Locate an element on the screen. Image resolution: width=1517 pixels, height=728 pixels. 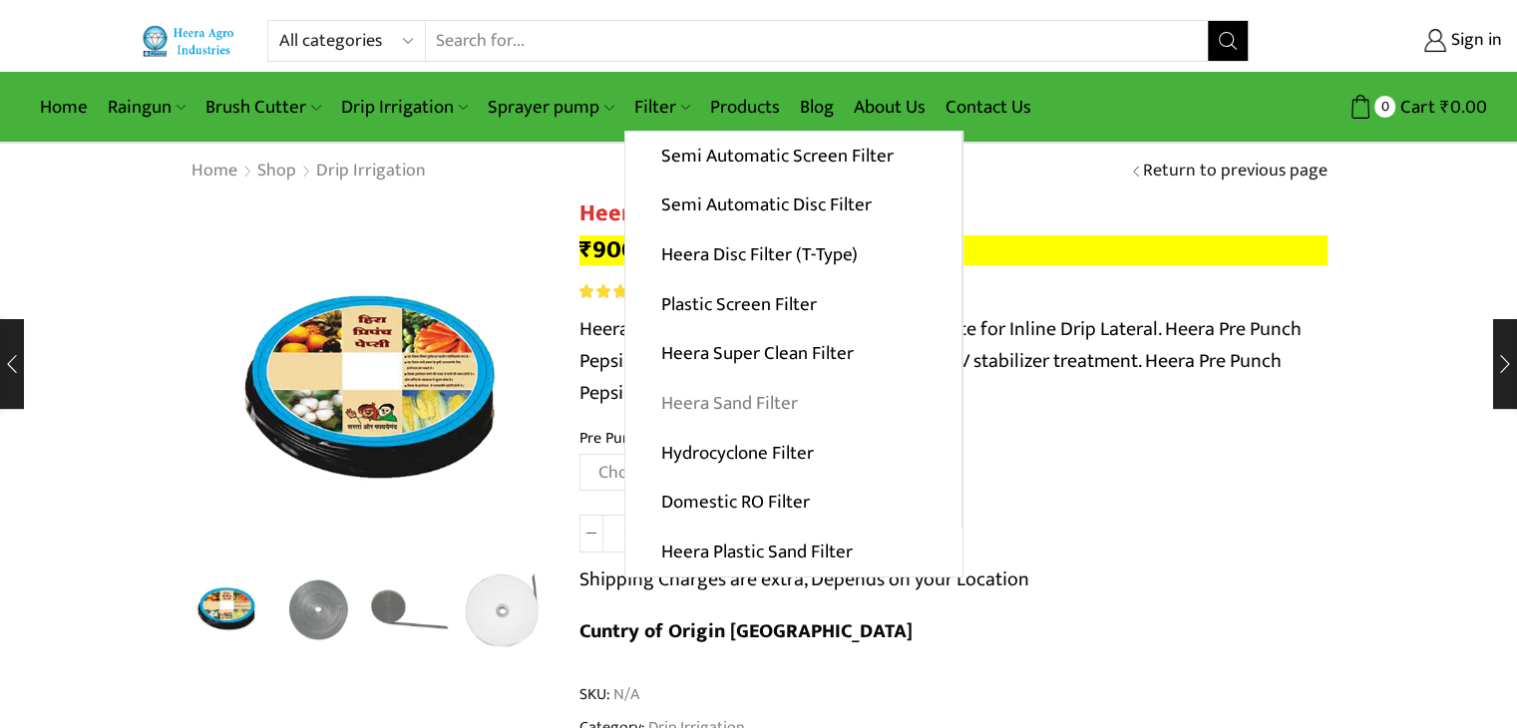
img: Heera Pre Punch Pepsi is located at coordinates (226, 607).